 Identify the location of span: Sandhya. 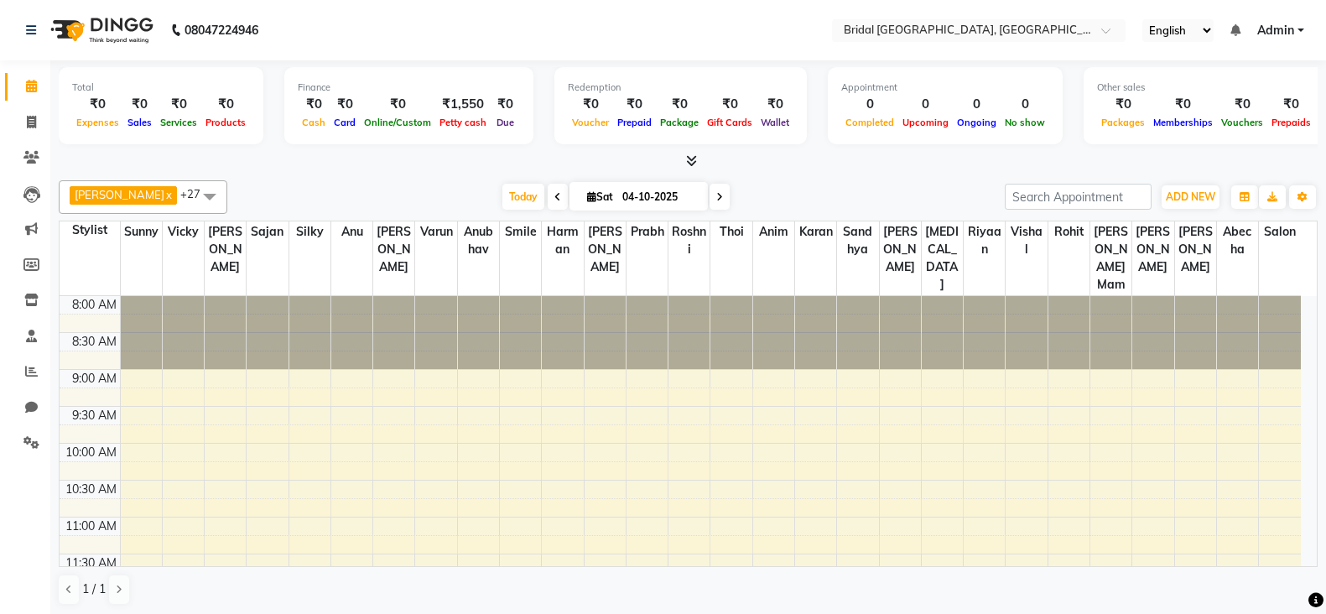
(857, 241).